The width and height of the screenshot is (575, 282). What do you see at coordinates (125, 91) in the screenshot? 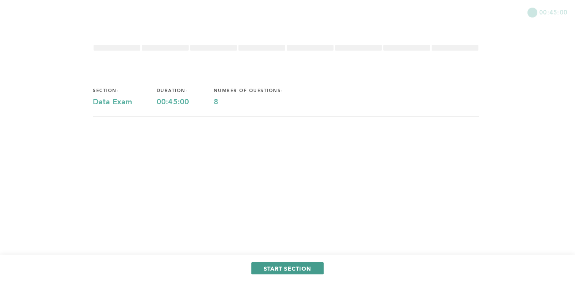
I see `div: section:` at bounding box center [125, 91].